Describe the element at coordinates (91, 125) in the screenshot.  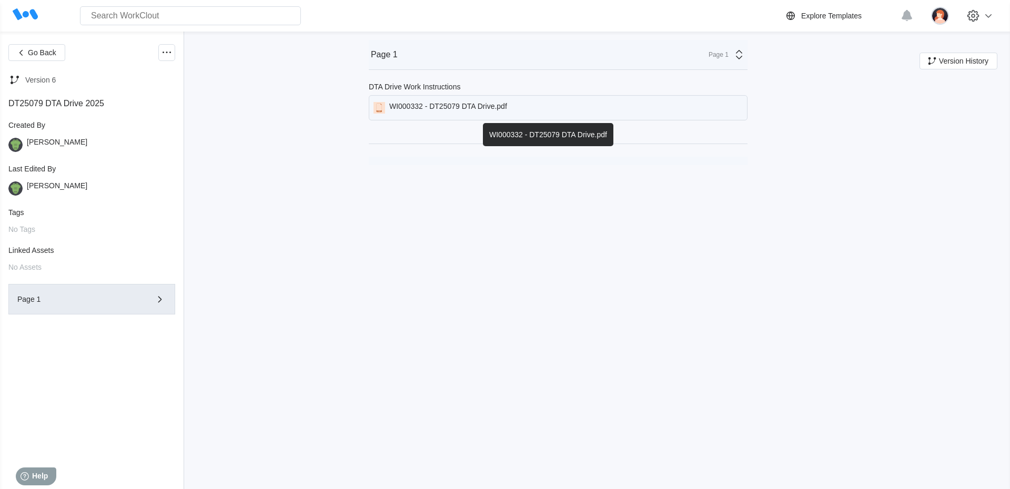
I see `div: Created By` at that location.